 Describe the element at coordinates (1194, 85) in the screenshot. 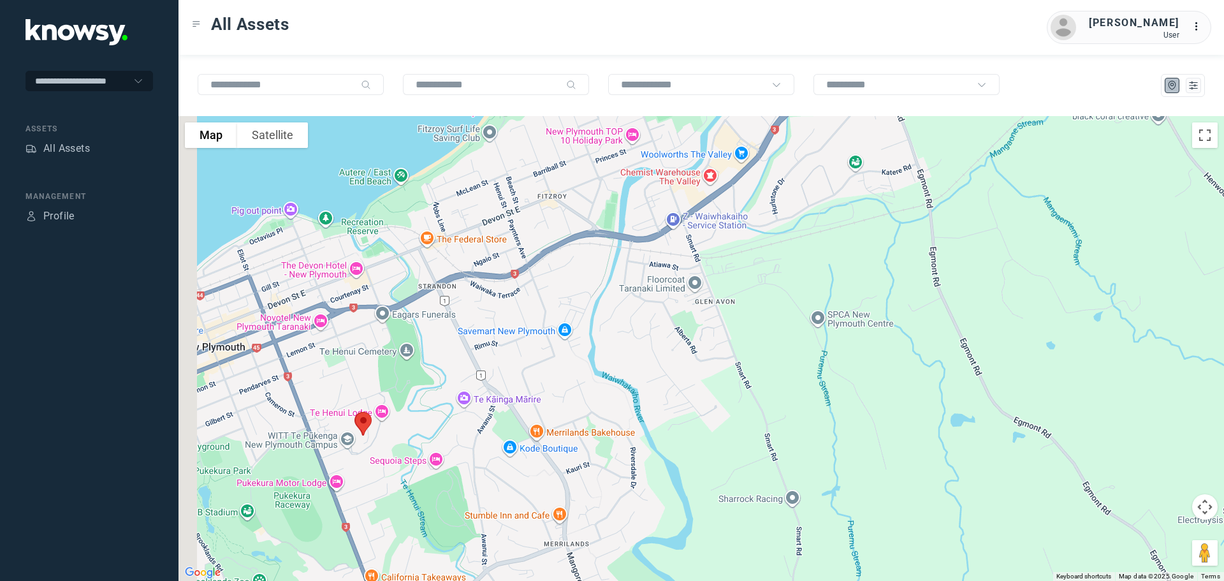

I see `div: List` at that location.